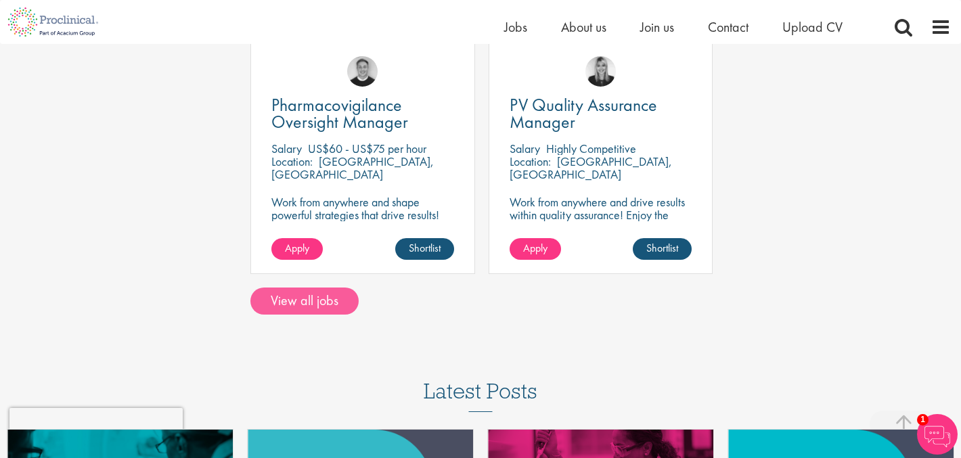 The height and width of the screenshot is (458, 961). Describe the element at coordinates (481, 396) in the screenshot. I see `h3: Latest Posts` at that location.